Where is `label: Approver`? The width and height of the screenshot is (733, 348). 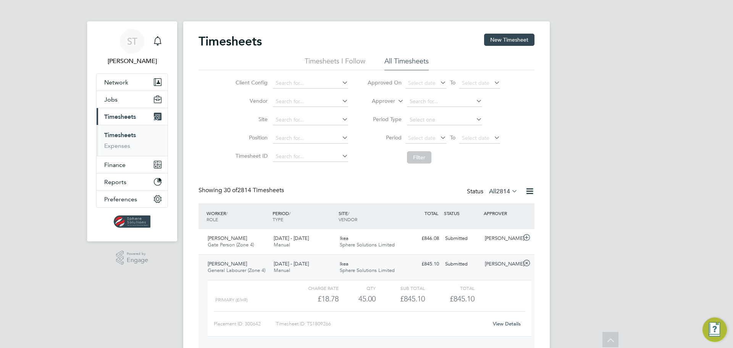
label: Approver is located at coordinates (378, 101).